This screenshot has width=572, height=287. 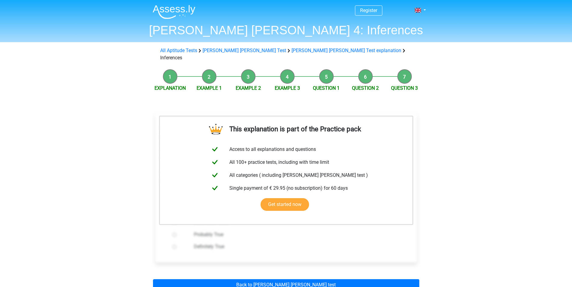 What do you see at coordinates (404, 88) in the screenshot?
I see `a: Question 3` at bounding box center [404, 88].